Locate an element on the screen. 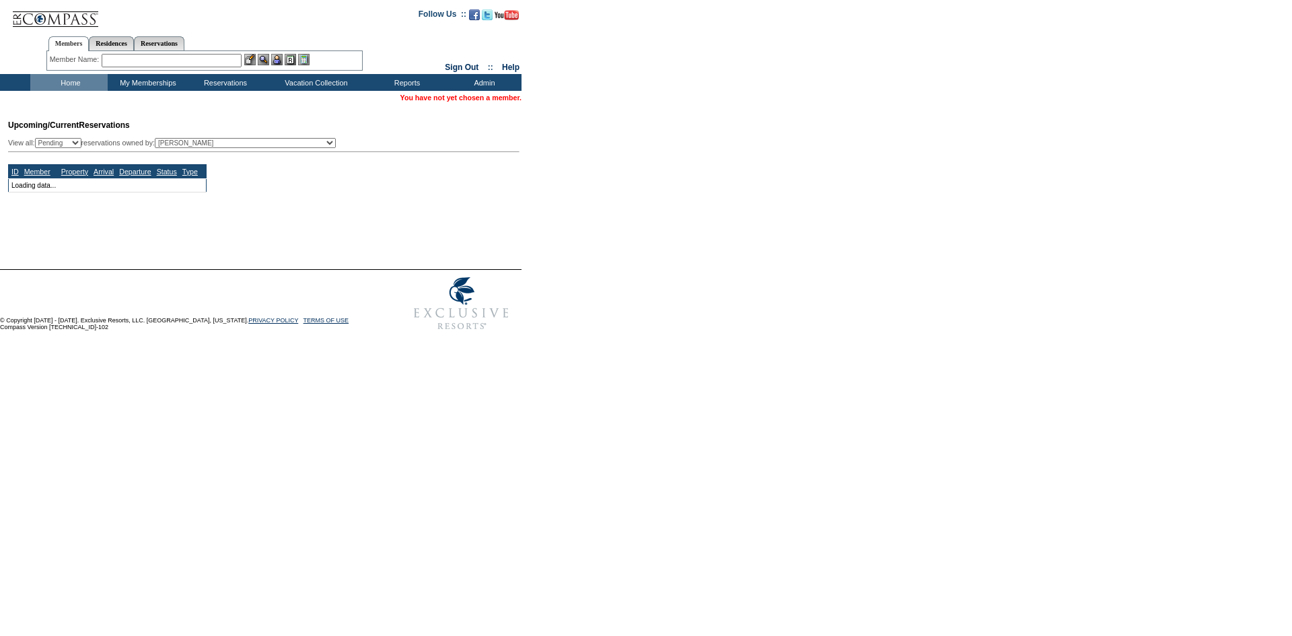  a: Members is located at coordinates (69, 44).